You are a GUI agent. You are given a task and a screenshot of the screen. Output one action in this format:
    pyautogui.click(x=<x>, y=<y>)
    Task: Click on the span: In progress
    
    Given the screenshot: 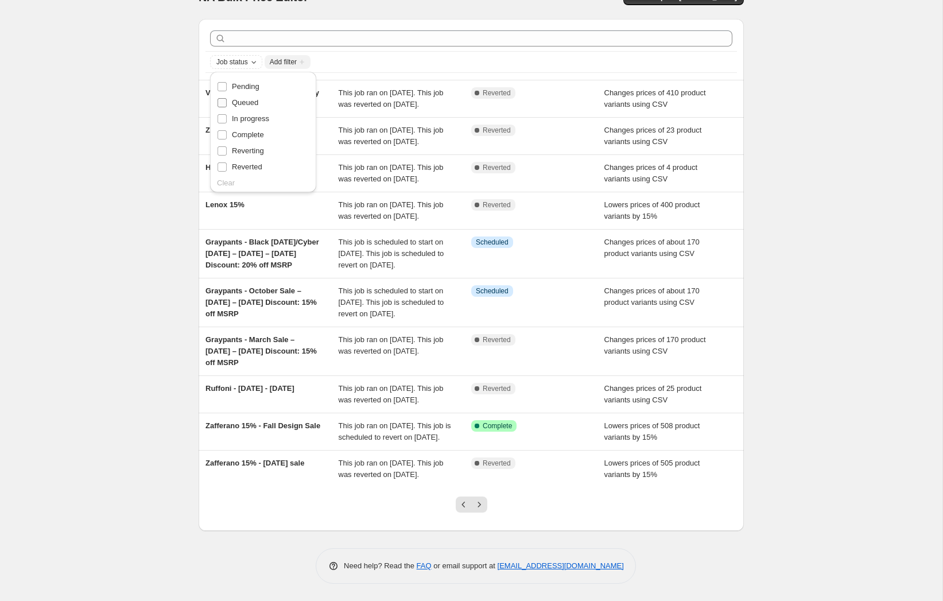 What is the action you would take?
    pyautogui.click(x=250, y=118)
    